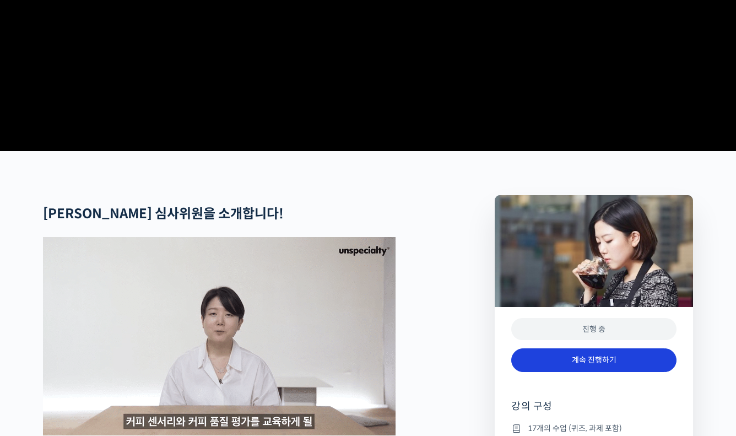 The height and width of the screenshot is (436, 736). What do you see at coordinates (594, 360) in the screenshot?
I see `a: 계속 진행하기` at bounding box center [594, 360].